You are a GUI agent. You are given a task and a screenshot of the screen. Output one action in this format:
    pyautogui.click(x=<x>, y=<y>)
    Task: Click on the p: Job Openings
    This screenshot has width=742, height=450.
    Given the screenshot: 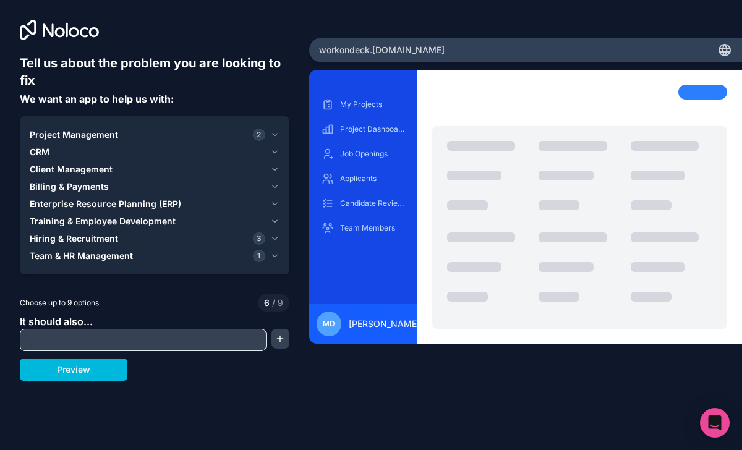 What is the action you would take?
    pyautogui.click(x=372, y=154)
    